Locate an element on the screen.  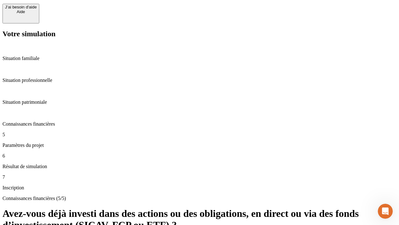
p: Situation patrimoniale is located at coordinates (200, 102).